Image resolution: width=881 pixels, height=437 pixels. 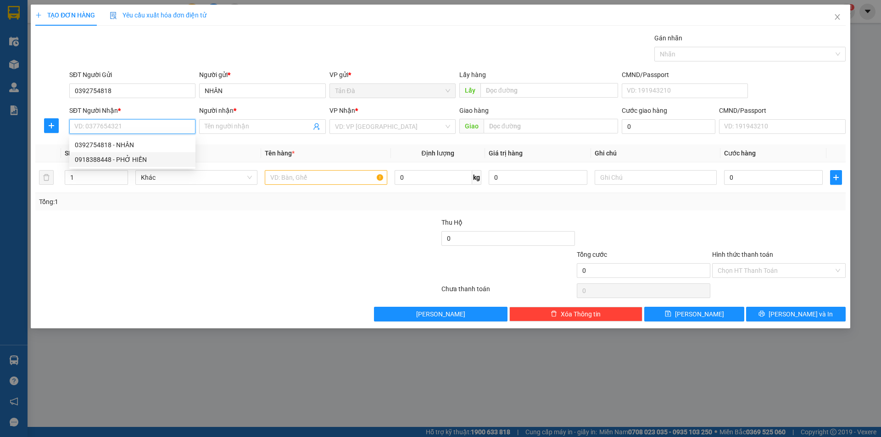 What do you see at coordinates (342, 111) in the screenshot?
I see `span: VP Nhận` at bounding box center [342, 111].